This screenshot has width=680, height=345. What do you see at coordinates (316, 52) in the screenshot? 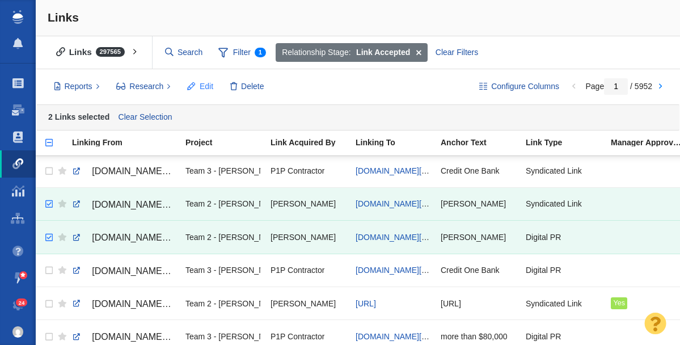
I see `span: Relationship Stage:` at bounding box center [316, 52].